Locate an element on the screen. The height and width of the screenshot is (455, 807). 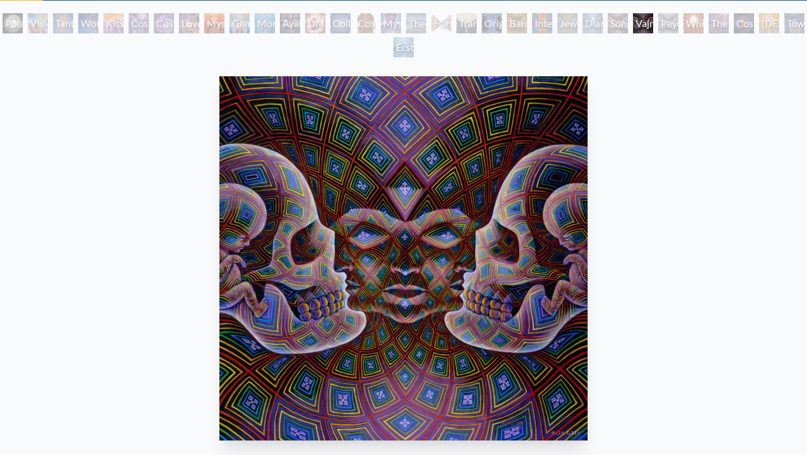
div: Ecstasy is located at coordinates (404, 47).